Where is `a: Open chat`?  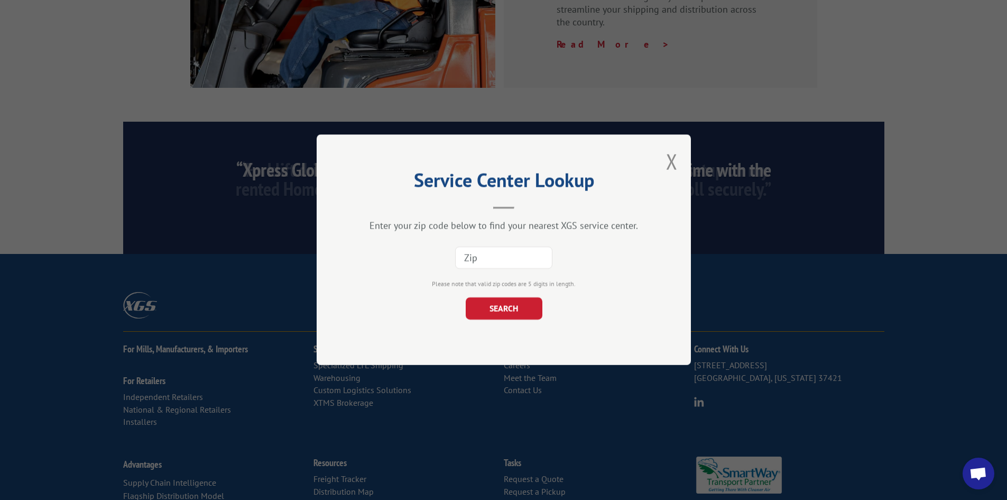
a: Open chat is located at coordinates (978, 473).